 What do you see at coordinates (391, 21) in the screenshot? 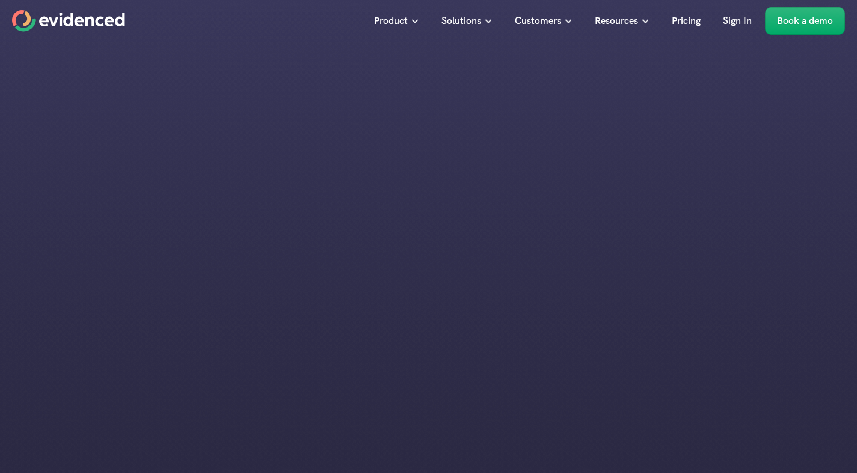
I see `p: Product` at bounding box center [391, 21].